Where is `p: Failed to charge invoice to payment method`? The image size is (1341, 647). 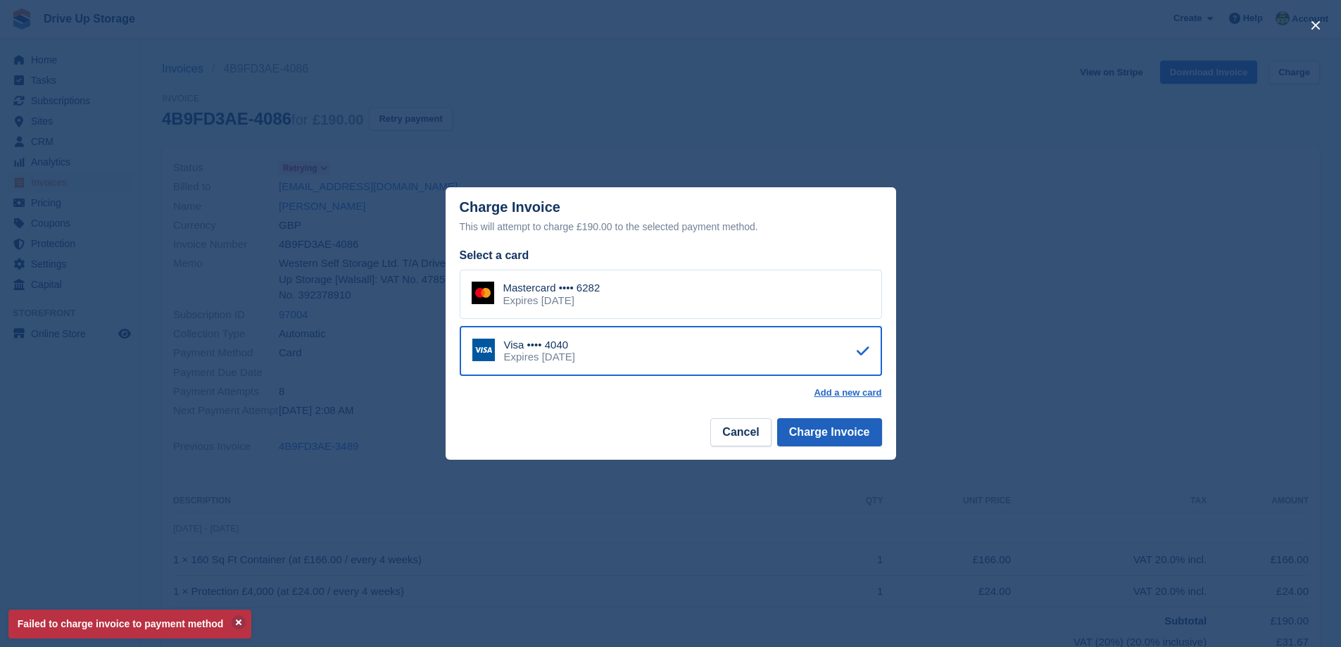
p: Failed to charge invoice to payment method is located at coordinates (130, 624).